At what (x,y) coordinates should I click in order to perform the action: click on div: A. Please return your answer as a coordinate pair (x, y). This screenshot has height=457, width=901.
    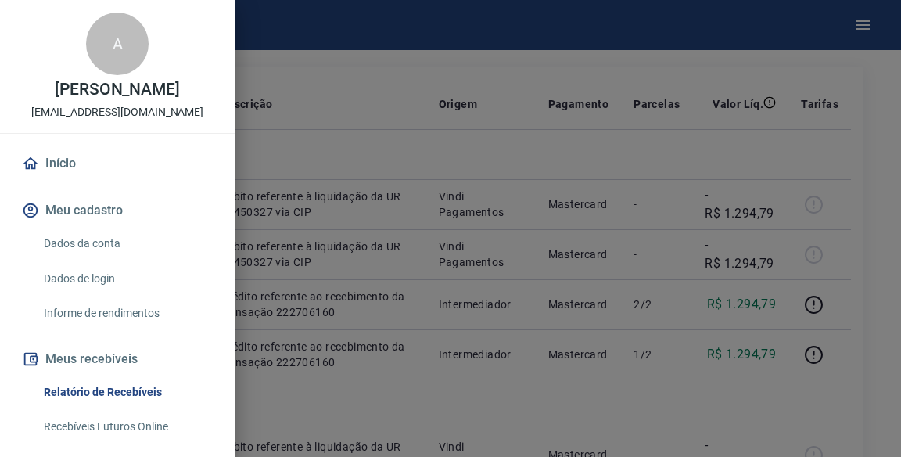
    Looking at the image, I should click on (117, 44).